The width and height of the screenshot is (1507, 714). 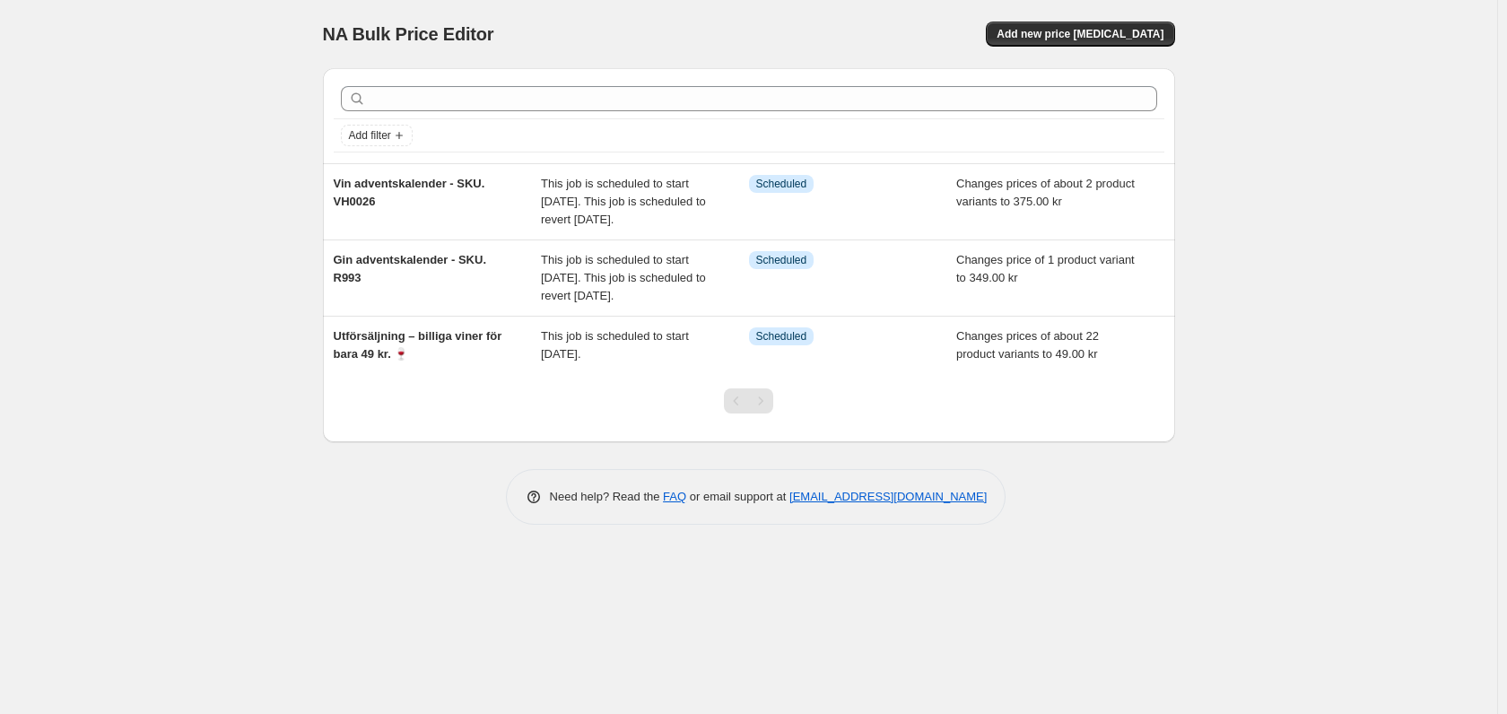 I want to click on span: Changes price of 1 product variant to 349.00 kr, so click(x=1045, y=268).